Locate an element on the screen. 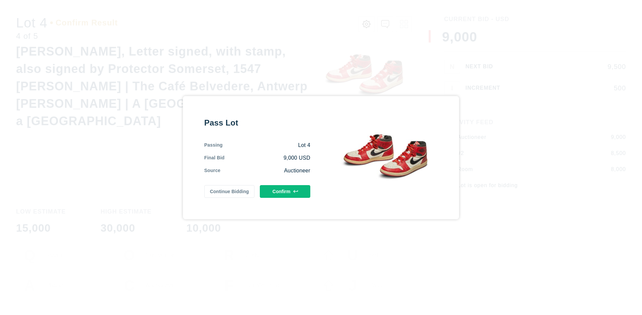 This screenshot has width=642, height=315. div: Passing is located at coordinates (213, 145).